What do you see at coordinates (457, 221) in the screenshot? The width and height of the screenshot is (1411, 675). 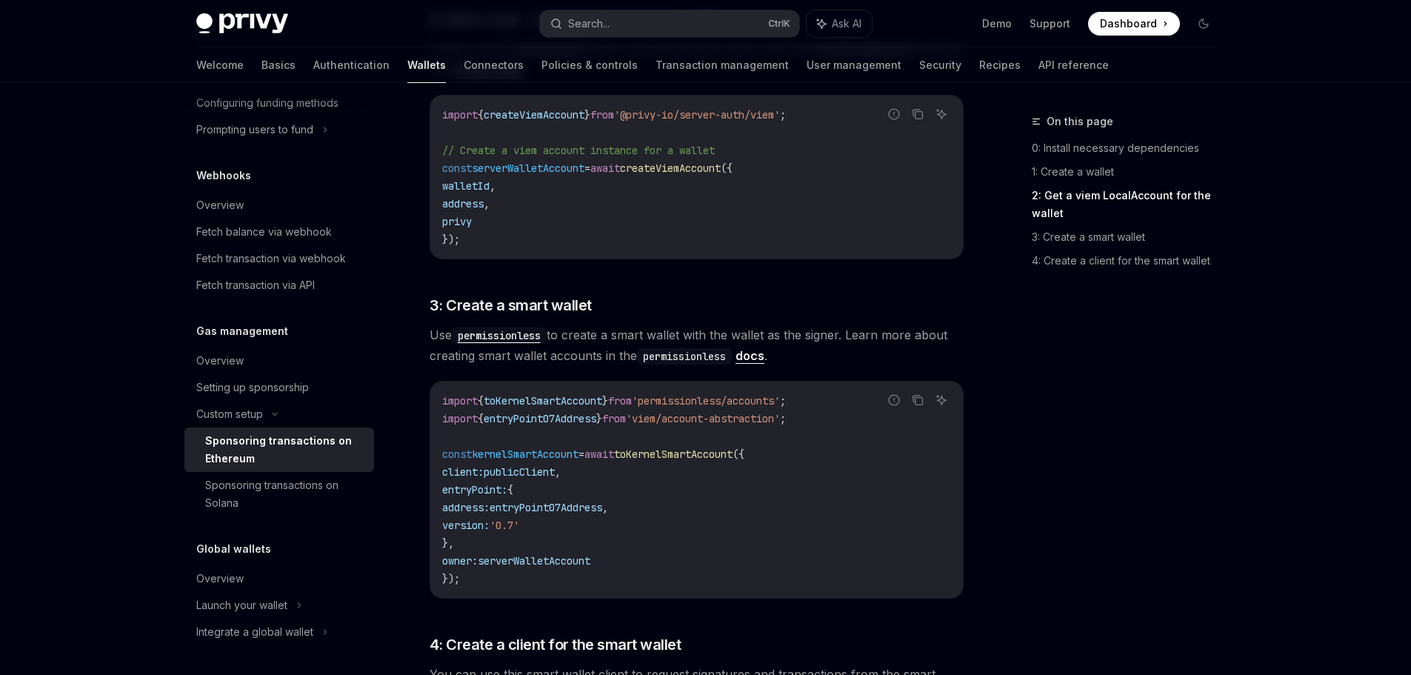 I see `span: privy` at bounding box center [457, 221].